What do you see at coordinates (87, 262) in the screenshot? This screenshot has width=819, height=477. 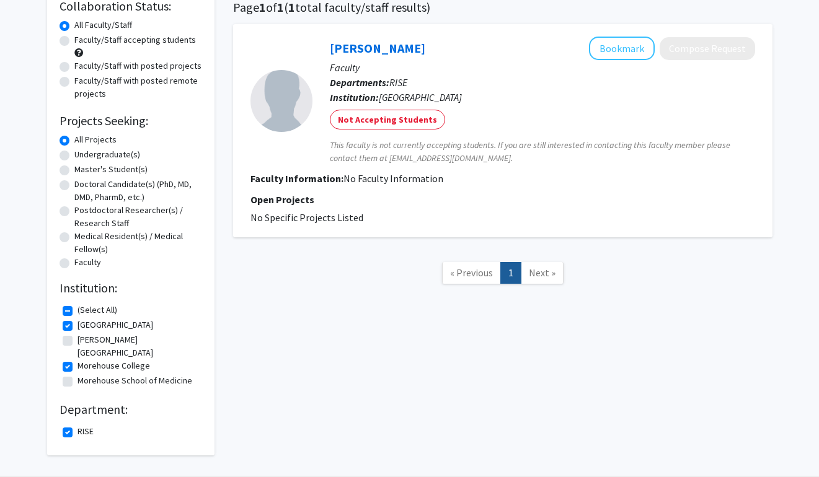 I see `label: Faculty` at bounding box center [87, 262].